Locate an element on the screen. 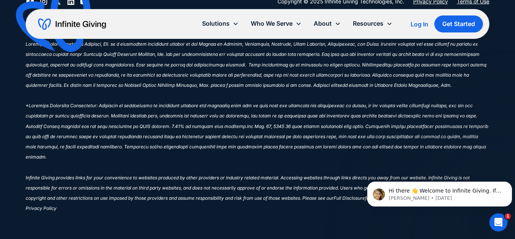  p: Hi there 👋 Welcome to Infinite Giving. If you have any questions, just reply to this message. [GE... is located at coordinates (81, 25).